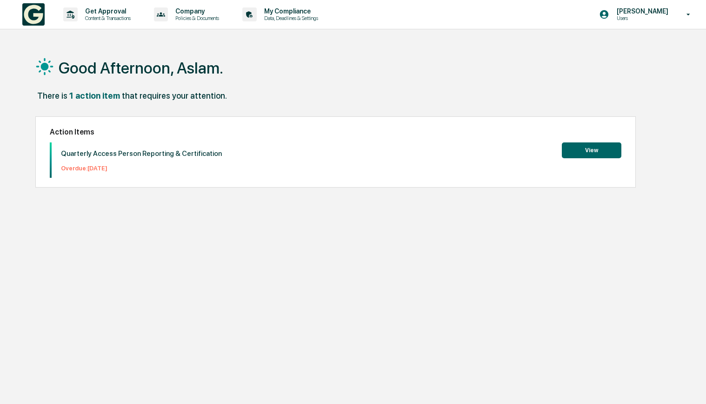 This screenshot has width=706, height=404. Describe the element at coordinates (107, 11) in the screenshot. I see `p: Get Approval` at that location.